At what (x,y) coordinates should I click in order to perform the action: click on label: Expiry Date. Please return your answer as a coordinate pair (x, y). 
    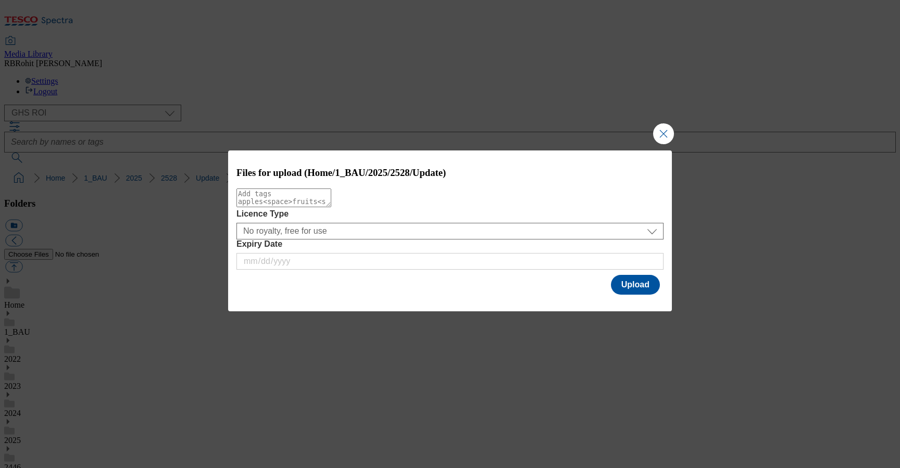
    Looking at the image, I should click on (450, 244).